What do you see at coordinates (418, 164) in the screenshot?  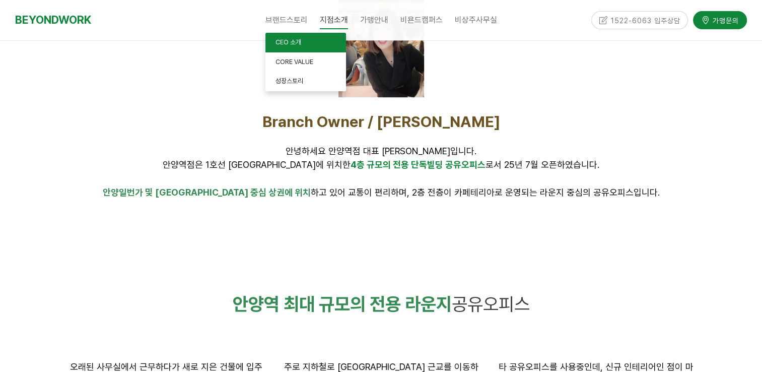 I see `span: 4층 규모의 전용 단독빌딩 공유오피스` at bounding box center [418, 164].